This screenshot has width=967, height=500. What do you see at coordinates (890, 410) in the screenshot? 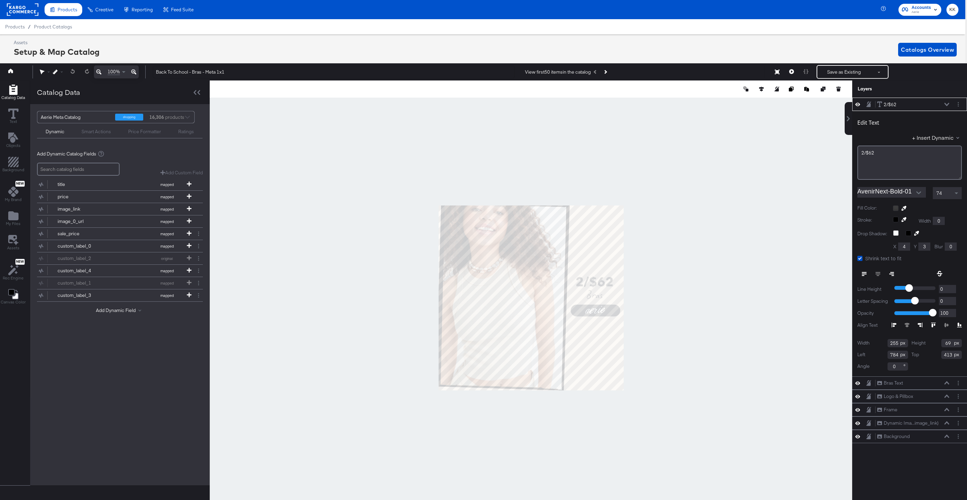
I see `div: Frame` at bounding box center [890, 410].